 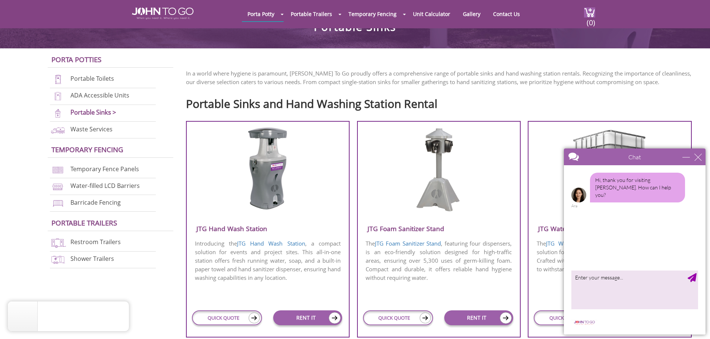 I want to click on a: Portable trailers, so click(x=84, y=223).